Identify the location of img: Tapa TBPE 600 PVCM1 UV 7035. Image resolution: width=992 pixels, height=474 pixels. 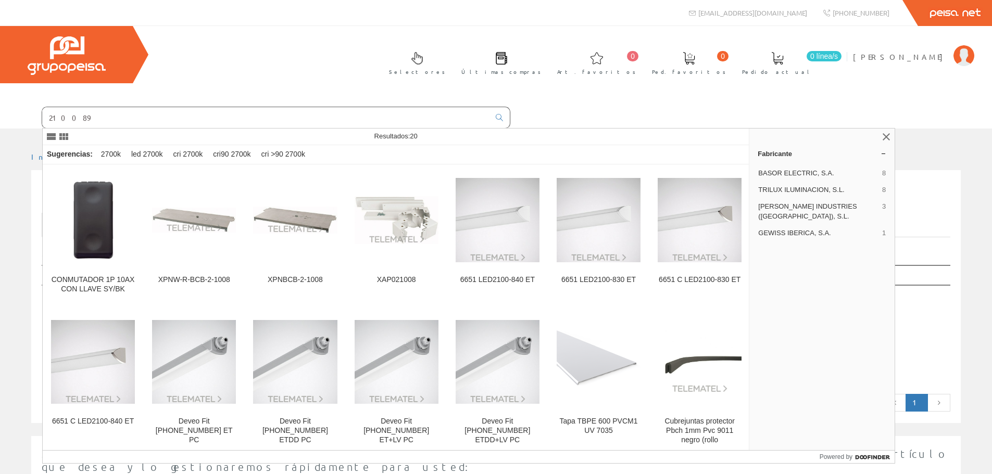
(598, 362).